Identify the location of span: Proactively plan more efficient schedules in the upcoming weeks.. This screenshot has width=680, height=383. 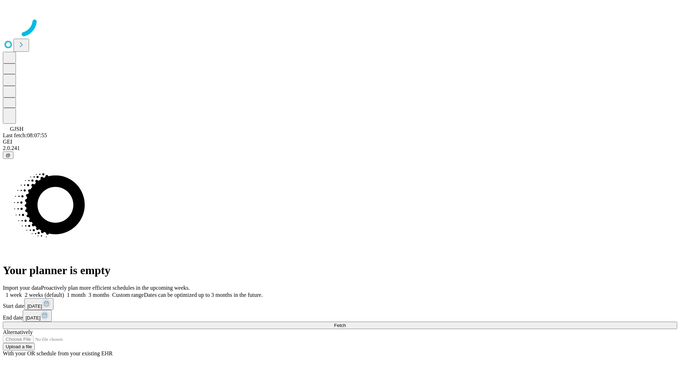
(115, 287).